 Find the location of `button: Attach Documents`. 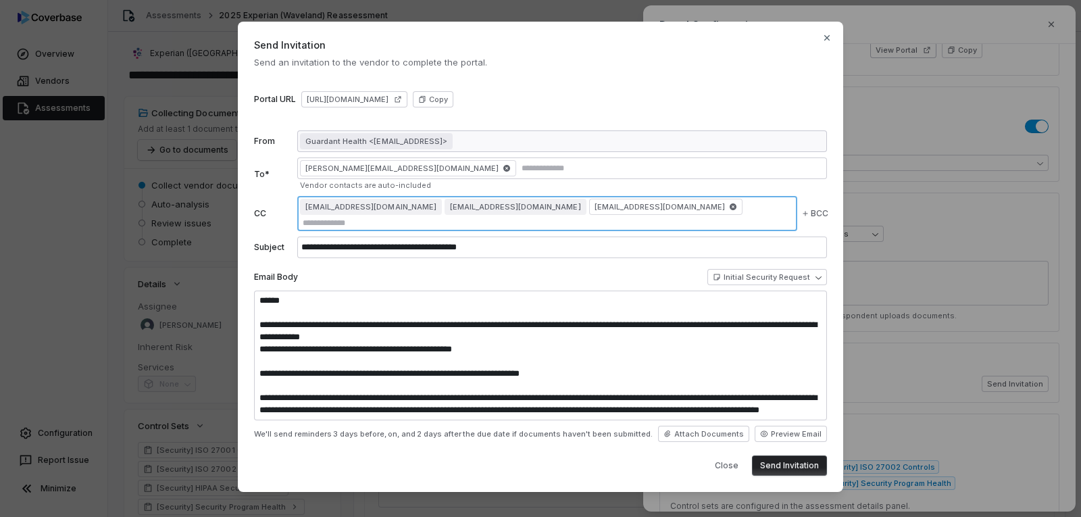

button: Attach Documents is located at coordinates (703, 434).